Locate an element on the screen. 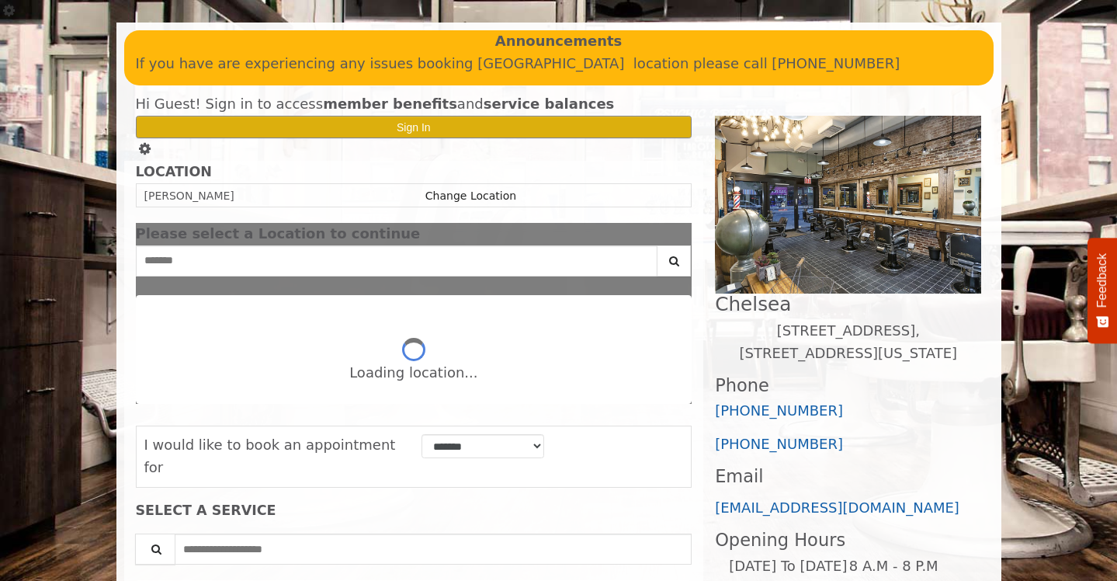  h3: Phone is located at coordinates (848, 385).